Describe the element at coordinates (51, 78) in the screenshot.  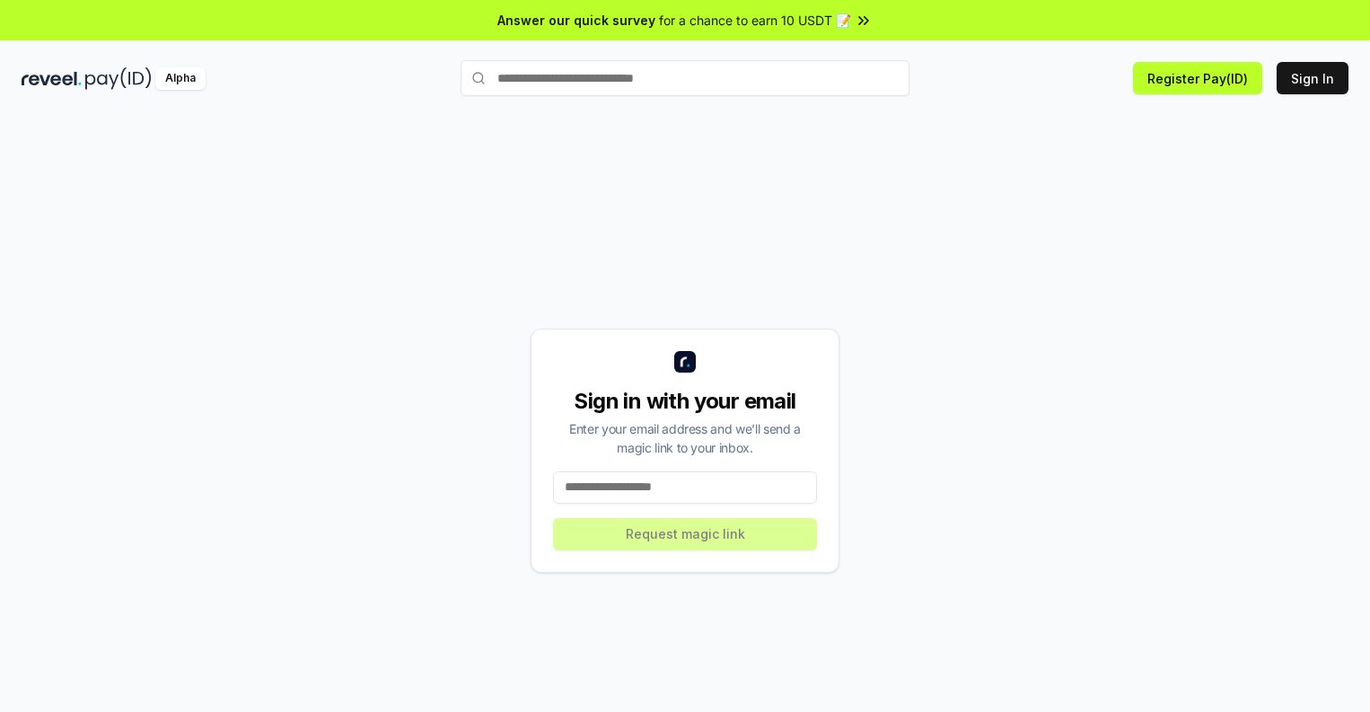
I see `img: reveel_dark` at that location.